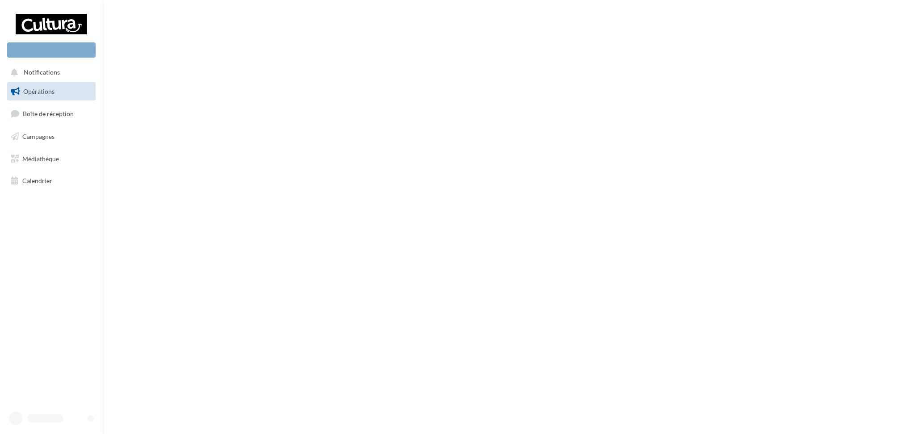 This screenshot has width=915, height=434. I want to click on span: Médiathèque, so click(41, 158).